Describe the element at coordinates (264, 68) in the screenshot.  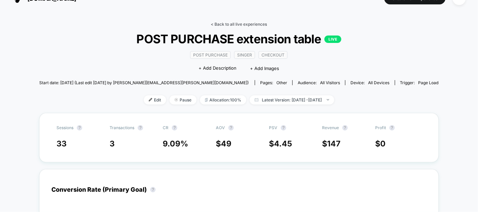
I see `span: + Add Images` at that location.